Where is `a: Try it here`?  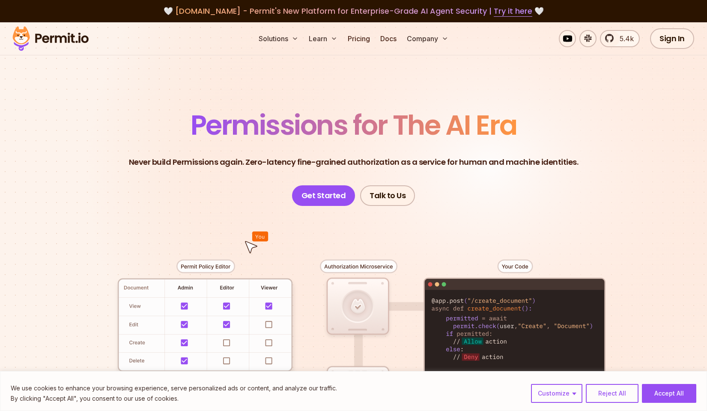
a: Try it here is located at coordinates (513, 11).